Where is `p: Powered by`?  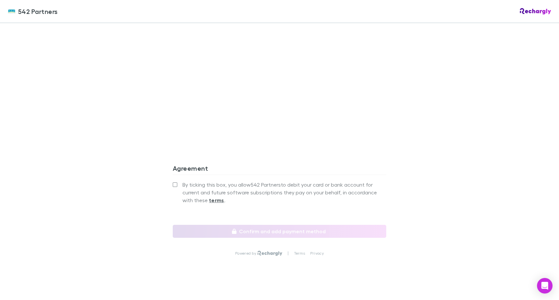 p: Powered by is located at coordinates (246, 253).